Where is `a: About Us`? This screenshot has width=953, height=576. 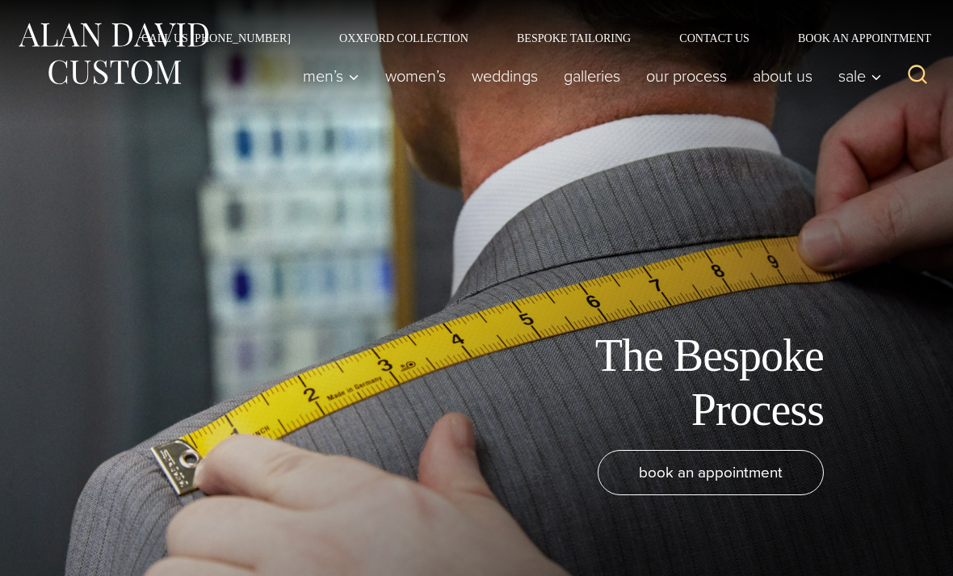
a: About Us is located at coordinates (783, 76).